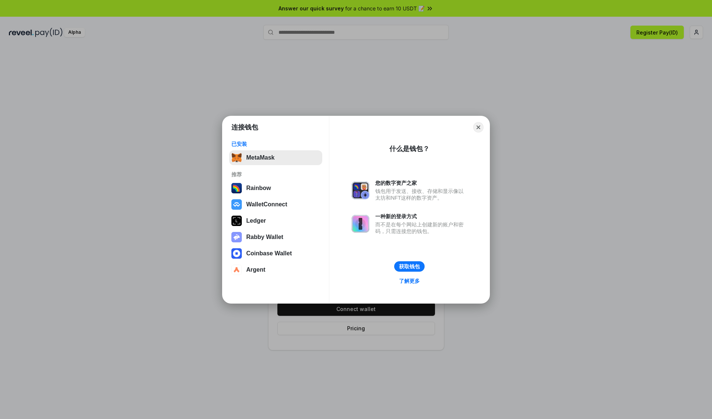  What do you see at coordinates (276, 144) in the screenshot?
I see `div: 已安装` at bounding box center [276, 144].